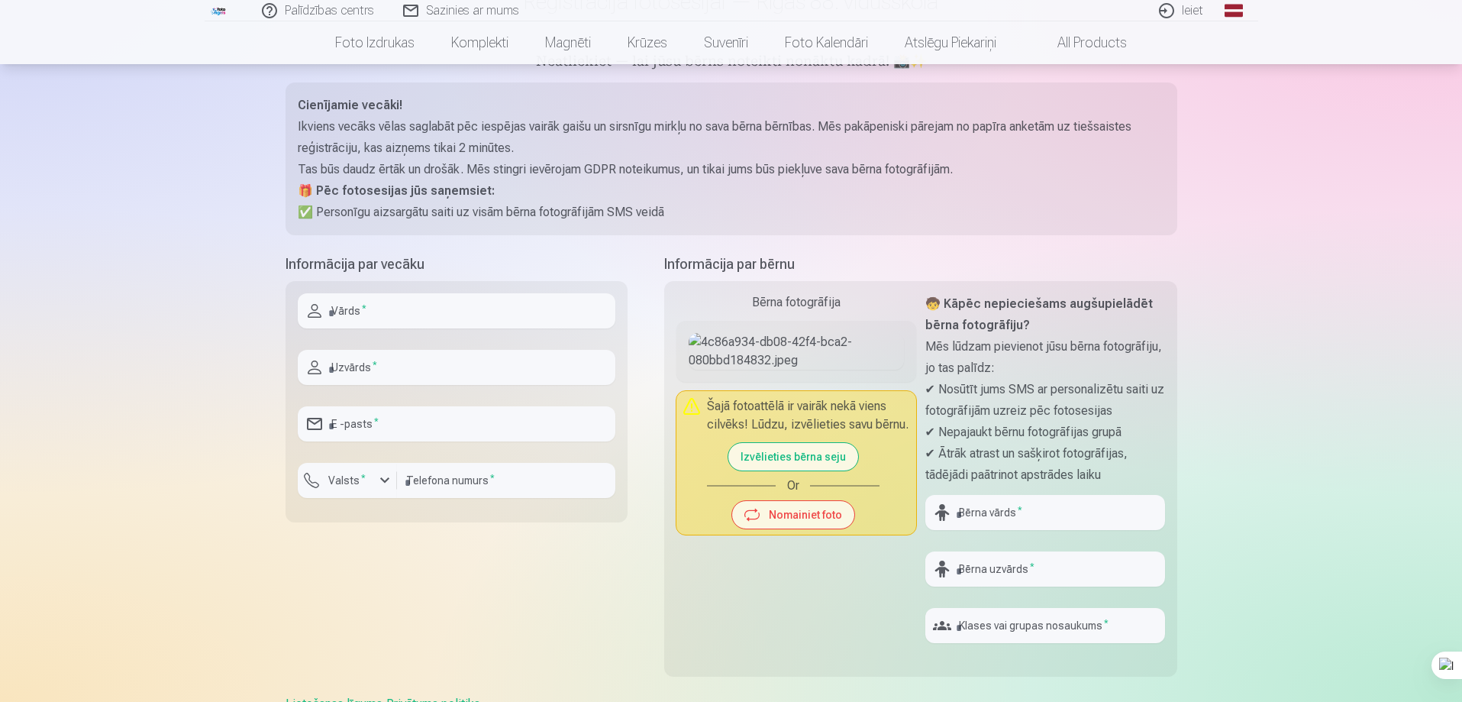 The height and width of the screenshot is (702, 1462). Describe the element at coordinates (796, 351) in the screenshot. I see `img: 4c86a934-db08-42f4-bca2-080bbd184832.jpeg` at that location.